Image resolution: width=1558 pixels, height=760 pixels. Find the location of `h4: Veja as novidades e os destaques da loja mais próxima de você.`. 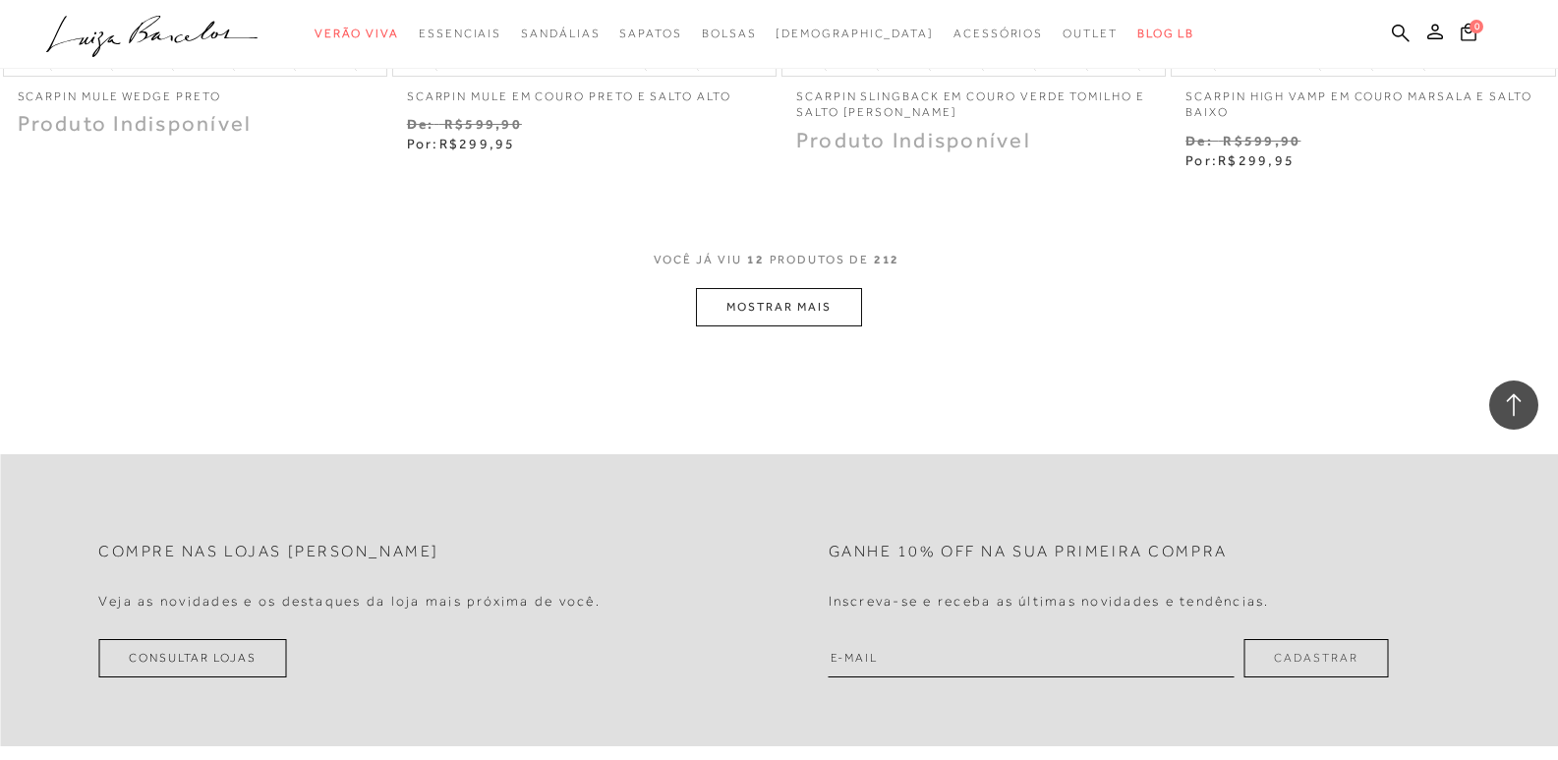

h4: Veja as novidades e os destaques da loja mais próxima de você. is located at coordinates (349, 600).